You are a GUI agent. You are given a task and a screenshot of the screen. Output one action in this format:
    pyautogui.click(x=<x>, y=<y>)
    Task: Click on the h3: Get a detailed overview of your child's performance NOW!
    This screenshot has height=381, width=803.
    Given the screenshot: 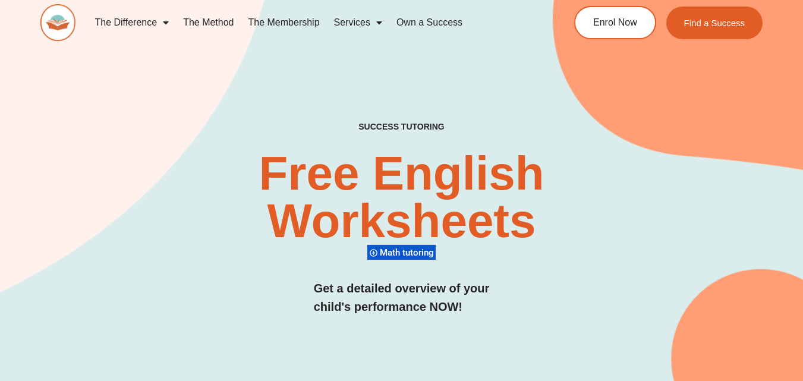 What is the action you would take?
    pyautogui.click(x=402, y=298)
    